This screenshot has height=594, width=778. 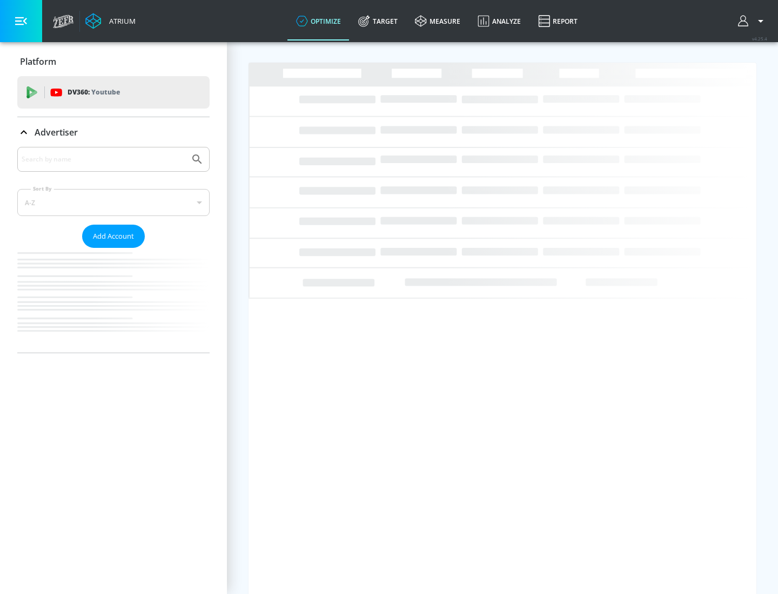 What do you see at coordinates (113, 62) in the screenshot?
I see `div: Platform` at bounding box center [113, 62].